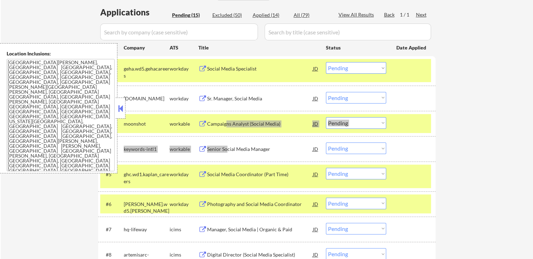 Image resolution: width=533 pixels, height=259 pixels. I want to click on div: Pending (15), so click(190, 15).